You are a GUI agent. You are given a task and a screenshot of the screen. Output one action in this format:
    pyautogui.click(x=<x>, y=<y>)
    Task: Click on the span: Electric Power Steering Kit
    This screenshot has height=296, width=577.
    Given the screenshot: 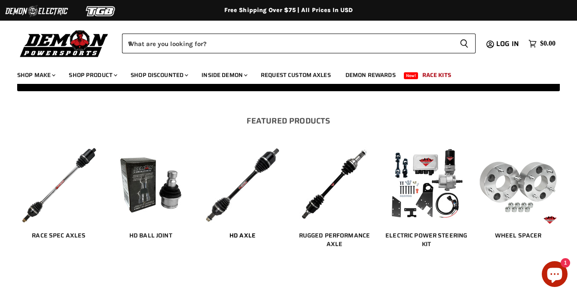 What is the action you would take?
    pyautogui.click(x=427, y=239)
    